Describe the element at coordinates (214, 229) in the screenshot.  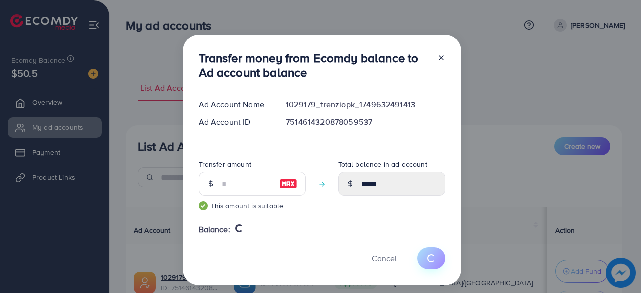
I see `span: Balance:` at that location.